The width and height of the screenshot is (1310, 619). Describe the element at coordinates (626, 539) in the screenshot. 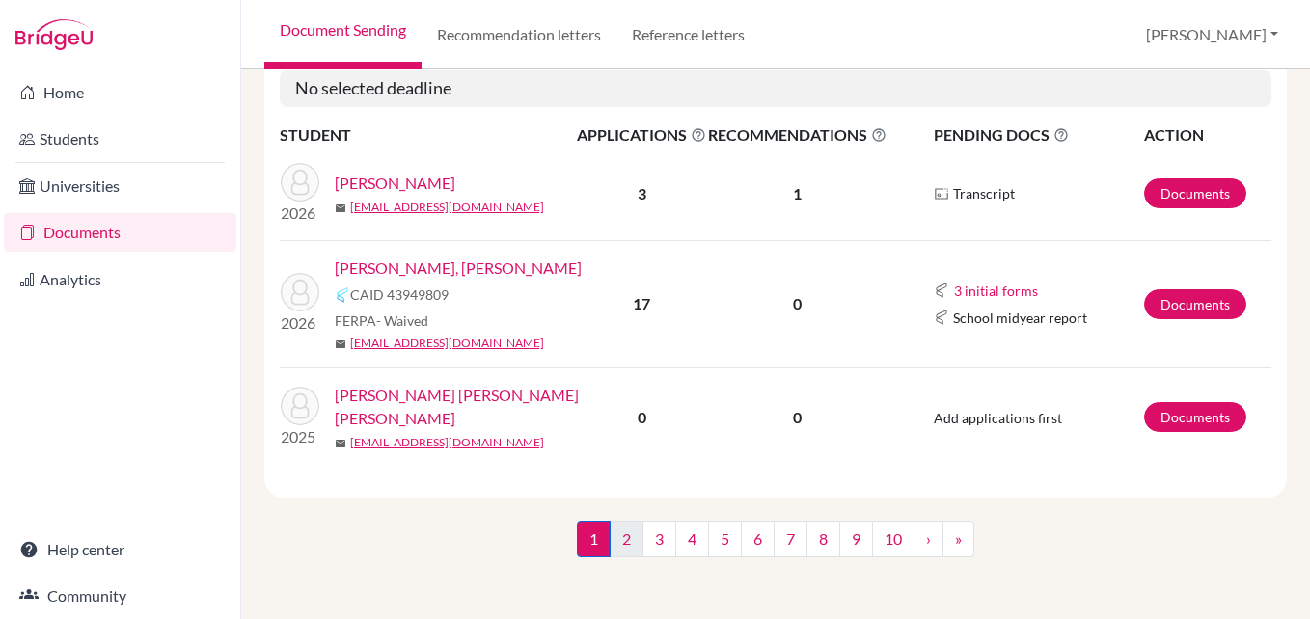

I see `a: 2` at that location.